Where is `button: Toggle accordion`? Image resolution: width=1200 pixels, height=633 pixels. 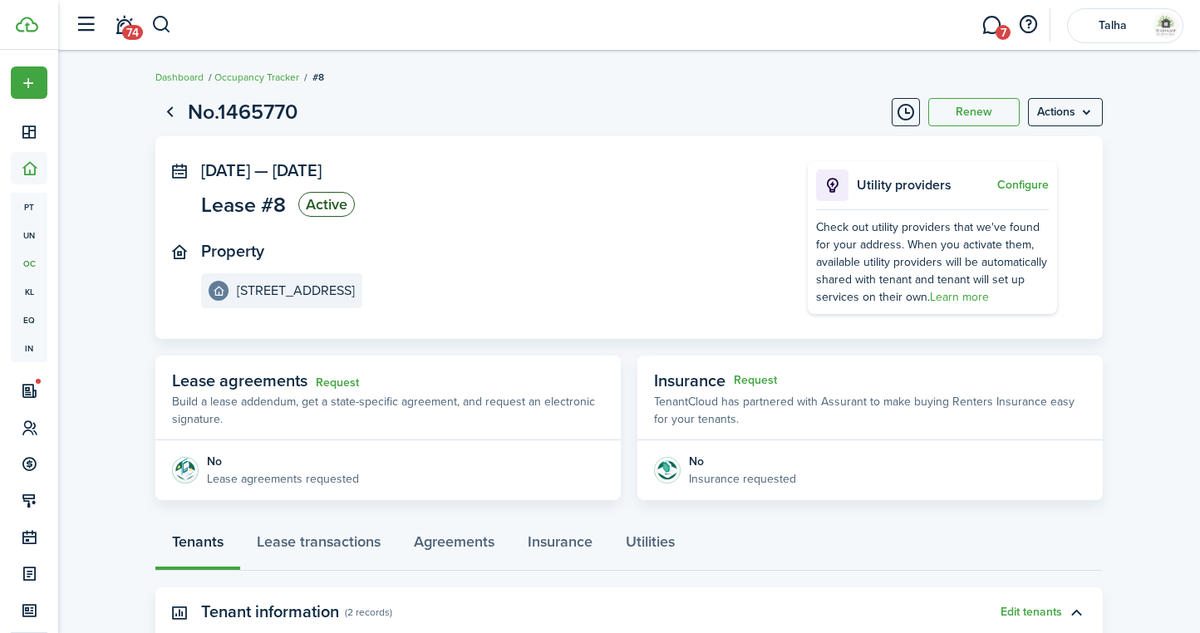
button: Toggle accordion is located at coordinates (1076, 613).